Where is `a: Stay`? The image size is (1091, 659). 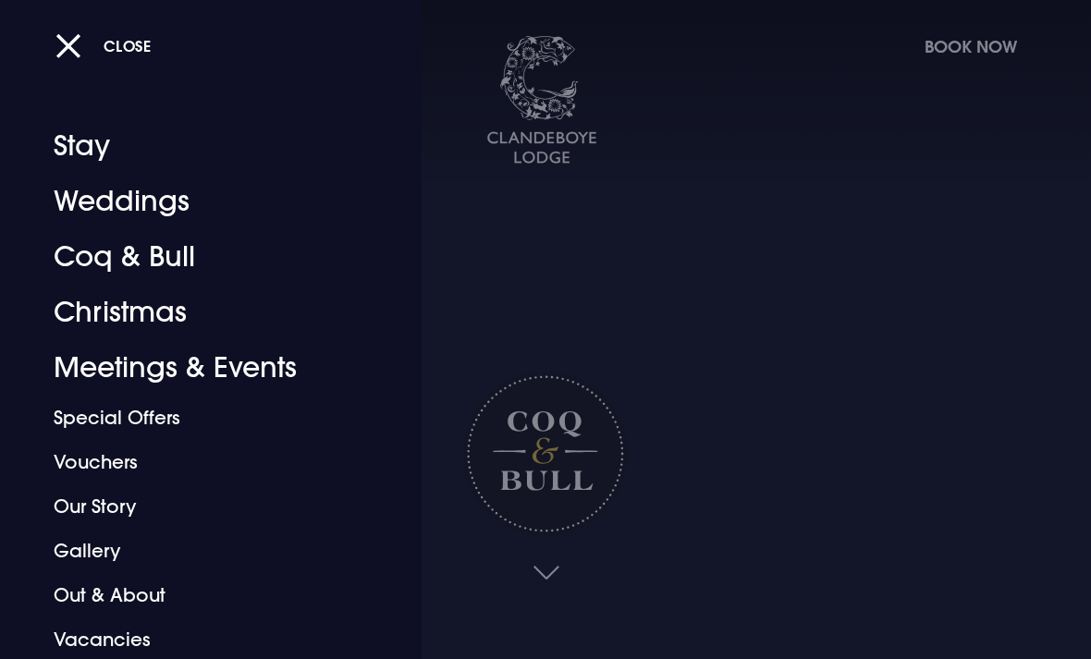 a: Stay is located at coordinates (198, 146).